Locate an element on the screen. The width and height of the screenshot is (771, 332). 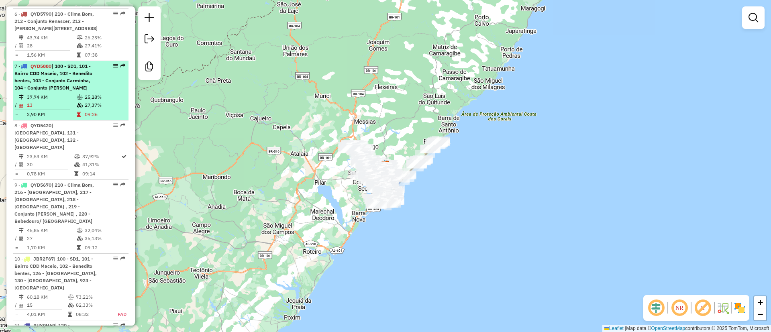
td: 08:32 is located at coordinates (92, 314).